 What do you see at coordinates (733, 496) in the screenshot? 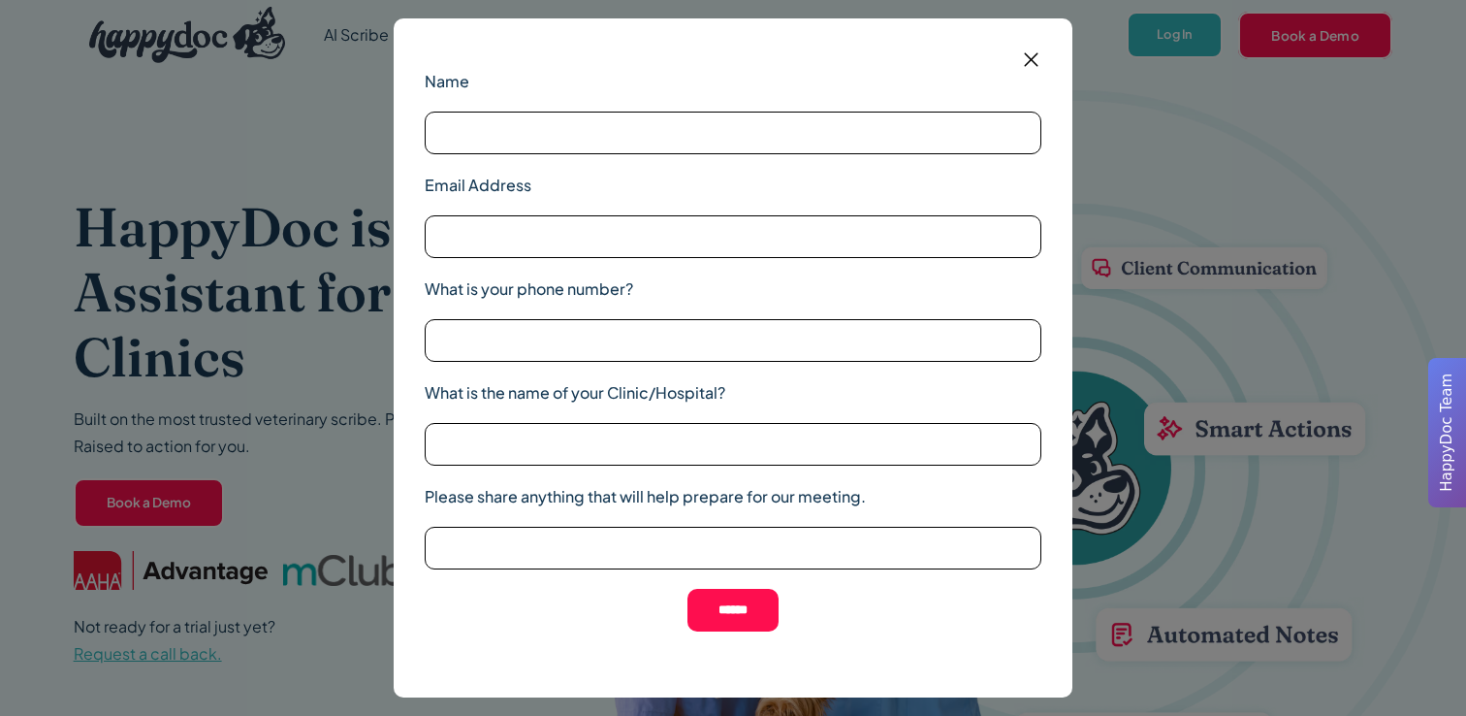
I see `label: Please share anything that will help prepare for our meeting.` at bounding box center [733, 496].